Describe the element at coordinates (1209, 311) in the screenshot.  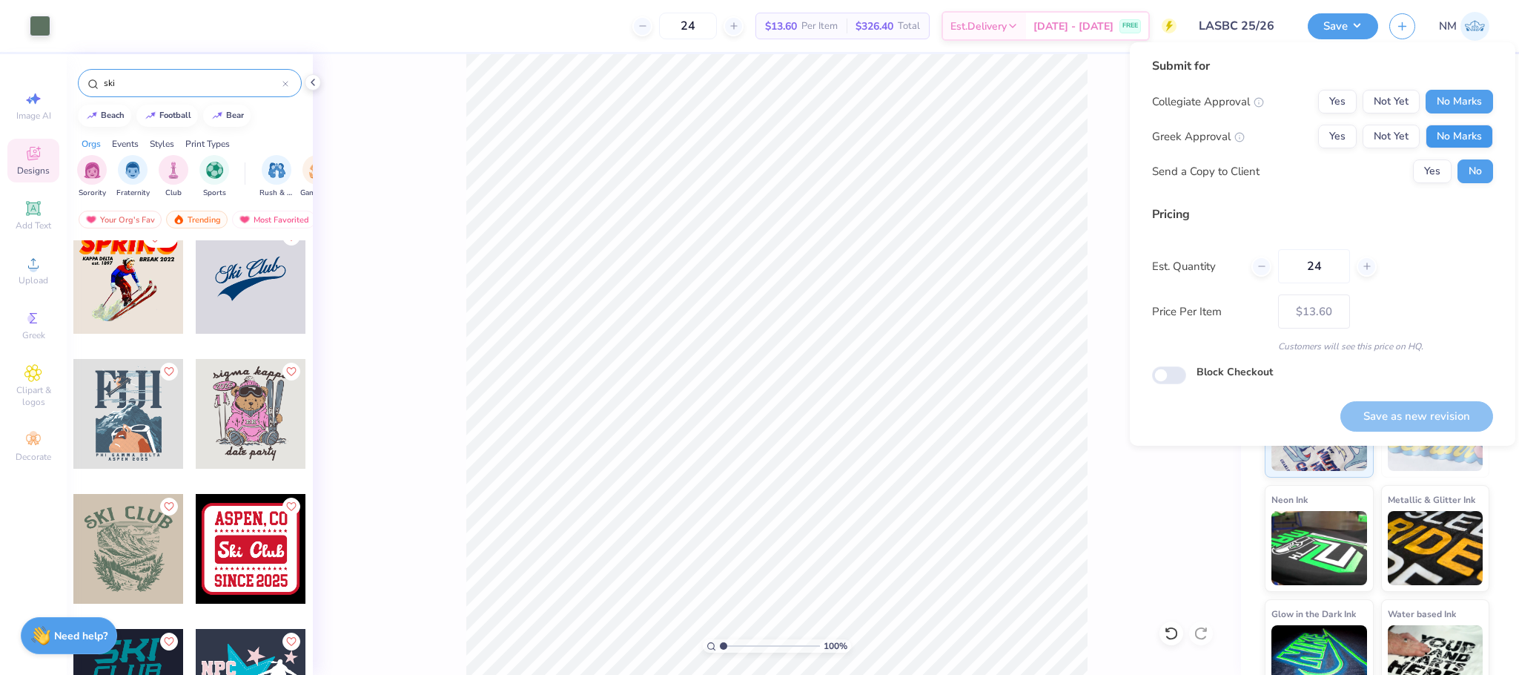
I see `label: Price Per Item` at that location.